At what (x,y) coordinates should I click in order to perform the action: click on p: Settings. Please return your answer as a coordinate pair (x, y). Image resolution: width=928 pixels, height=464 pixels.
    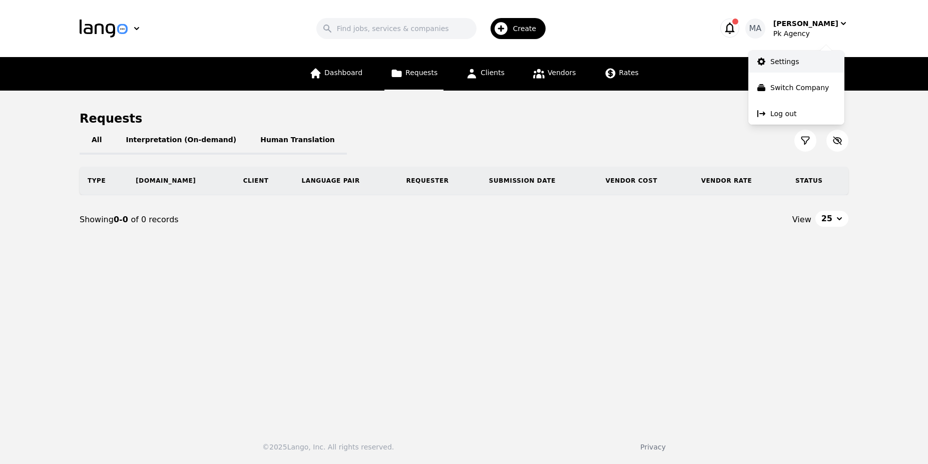
    Looking at the image, I should click on (784, 62).